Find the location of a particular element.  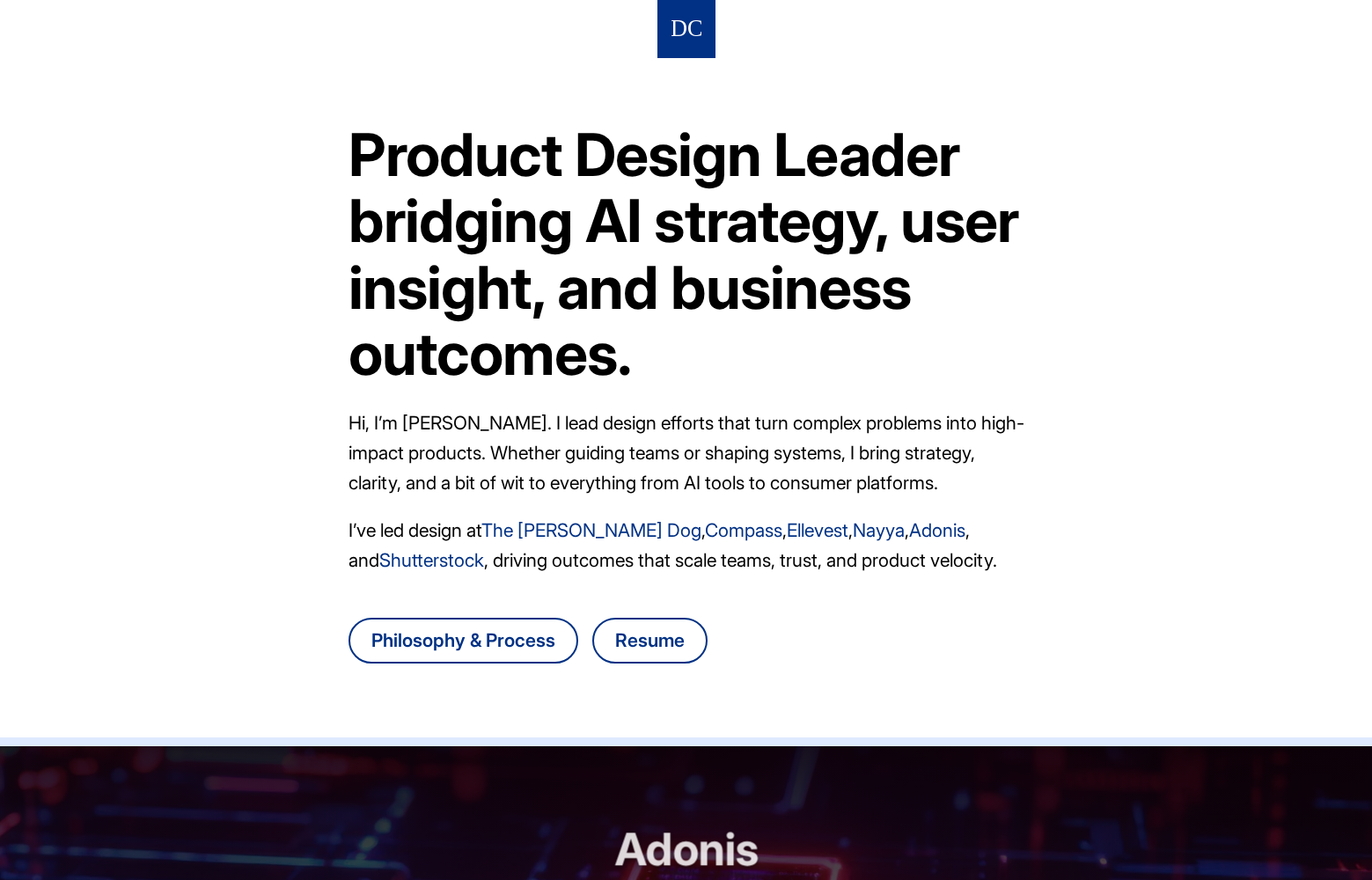

a: Download Danny Chang's resume as a PDF file is located at coordinates (649, 641).